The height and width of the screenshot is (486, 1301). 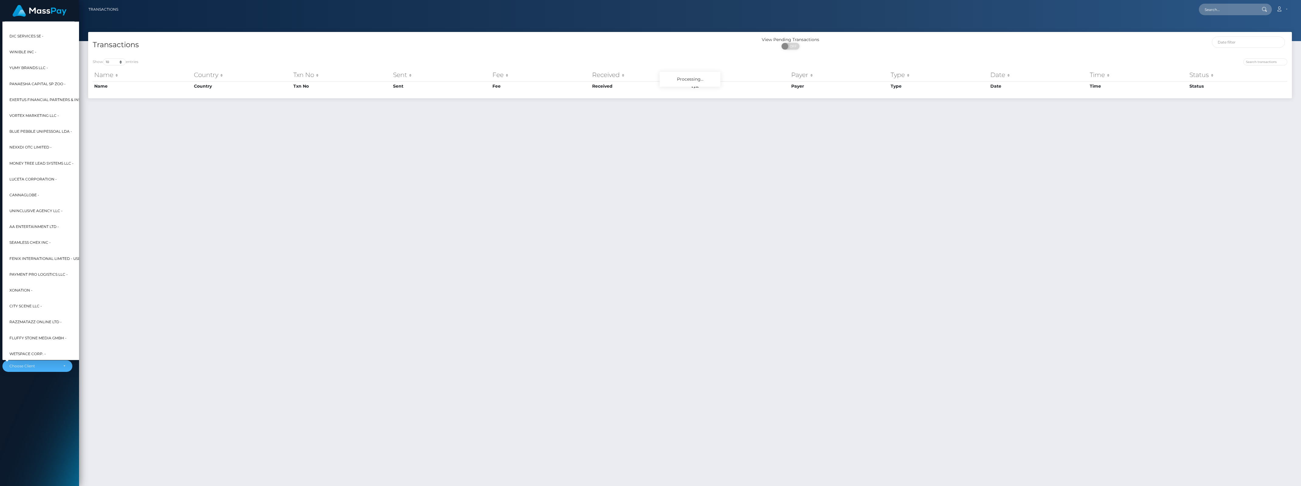 I want to click on span: XONation -, so click(x=21, y=290).